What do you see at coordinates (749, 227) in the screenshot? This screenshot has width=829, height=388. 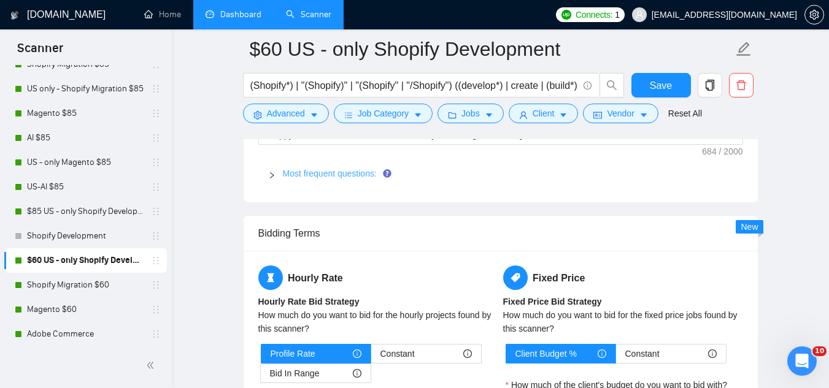 I see `span: New` at bounding box center [749, 227].